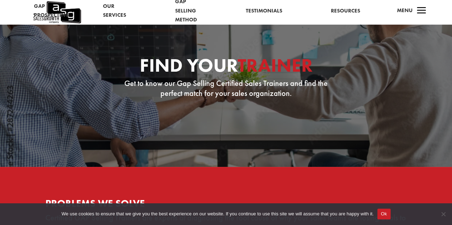 Image resolution: width=452 pixels, height=225 pixels. I want to click on a: Our Services, so click(114, 11).